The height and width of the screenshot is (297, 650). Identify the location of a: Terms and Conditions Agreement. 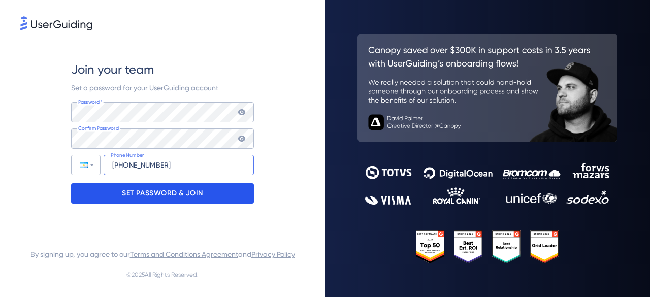
(184, 255).